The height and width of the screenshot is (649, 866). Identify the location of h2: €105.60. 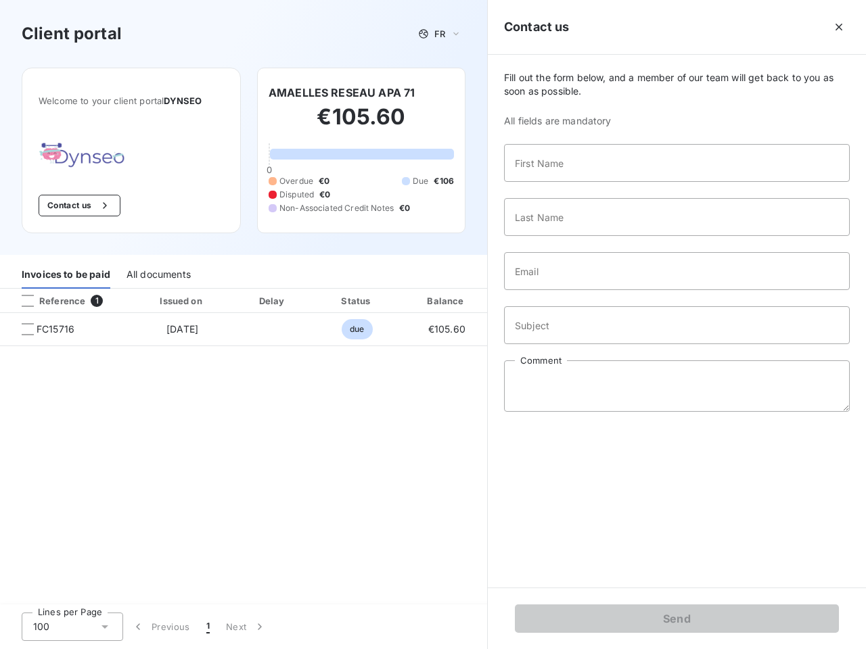
(361, 124).